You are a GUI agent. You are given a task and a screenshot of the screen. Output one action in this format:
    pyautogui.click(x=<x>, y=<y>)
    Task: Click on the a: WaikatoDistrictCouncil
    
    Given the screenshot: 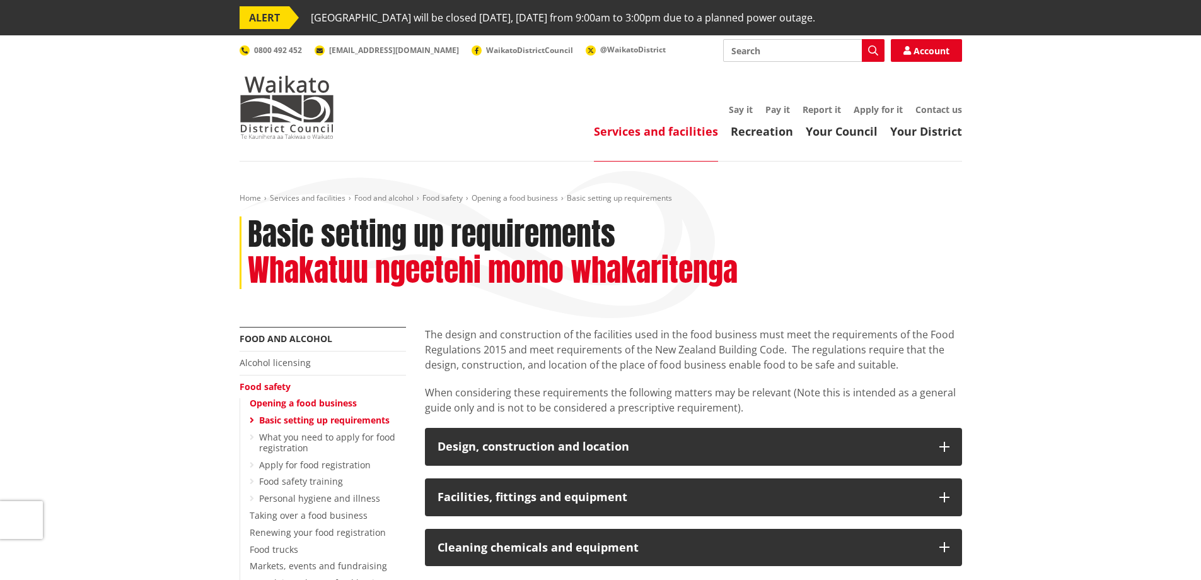 What is the action you would take?
    pyautogui.click(x=522, y=50)
    